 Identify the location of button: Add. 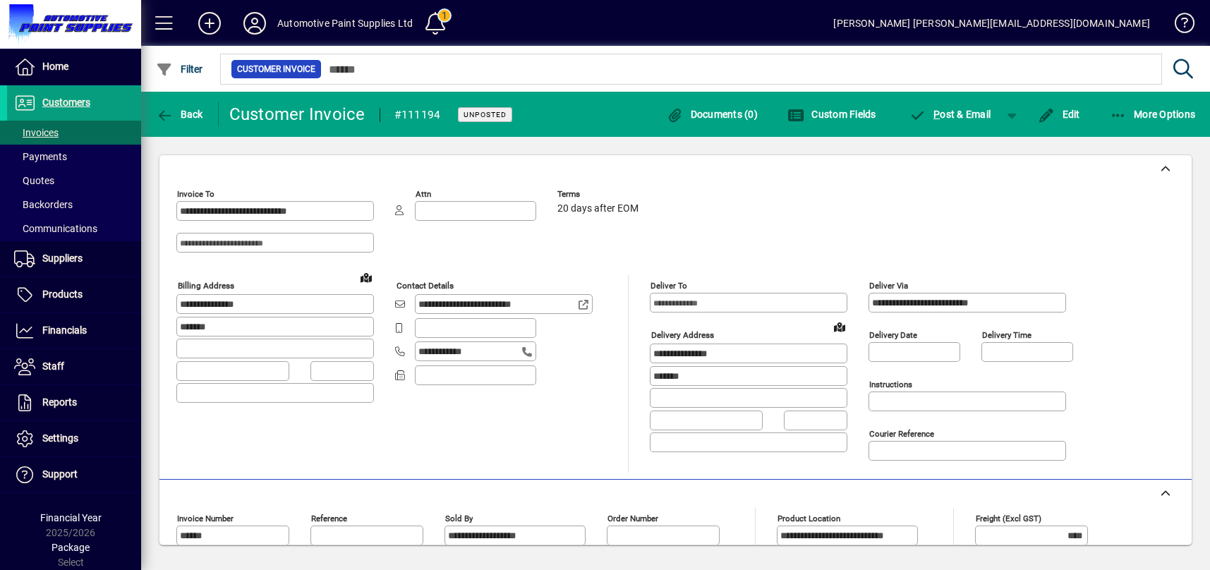
(209, 23).